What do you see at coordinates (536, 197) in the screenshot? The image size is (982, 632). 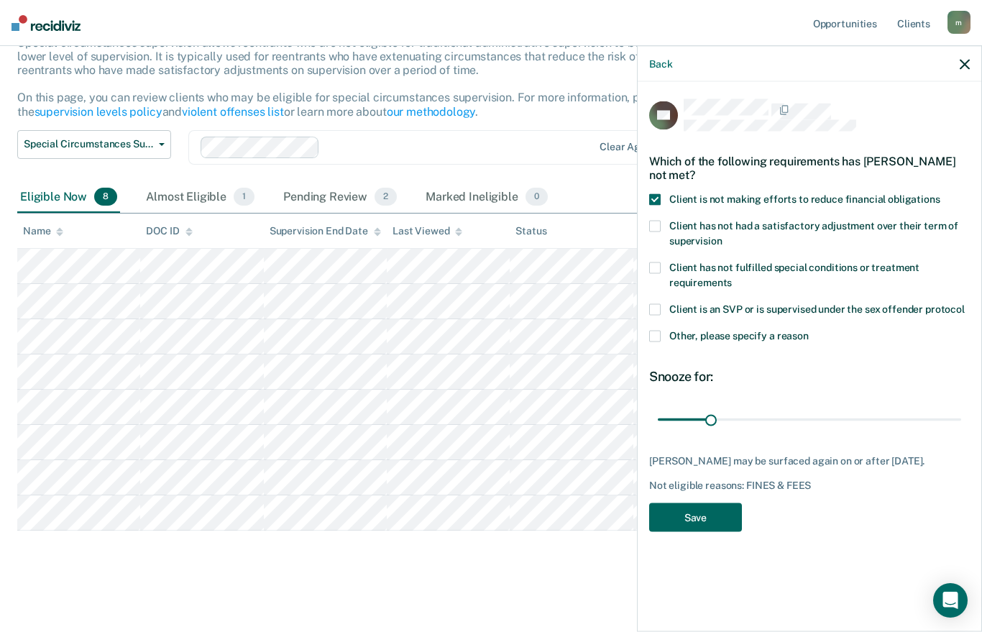 I see `span: 0` at bounding box center [536, 197].